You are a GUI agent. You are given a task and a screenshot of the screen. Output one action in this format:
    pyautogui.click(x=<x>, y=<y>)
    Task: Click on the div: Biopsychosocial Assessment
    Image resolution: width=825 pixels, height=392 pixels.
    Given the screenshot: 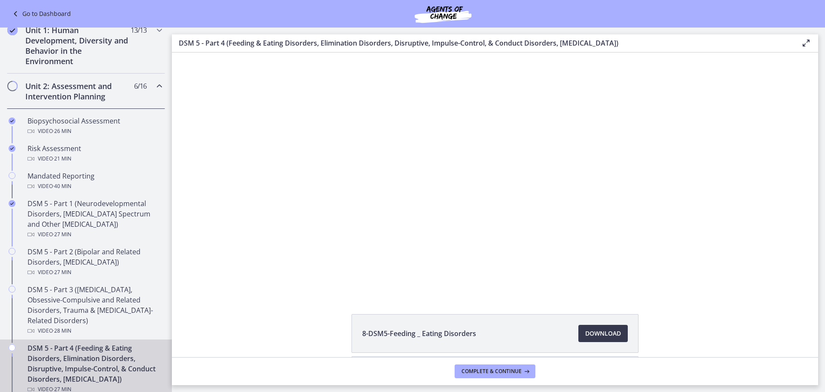 What is the action you would take?
    pyautogui.click(x=95, y=126)
    